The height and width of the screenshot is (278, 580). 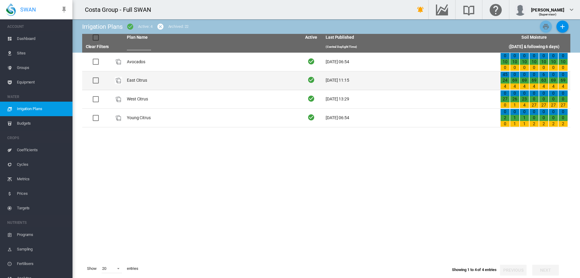 I want to click on md-icon: Go to the Data Hub, so click(x=442, y=10).